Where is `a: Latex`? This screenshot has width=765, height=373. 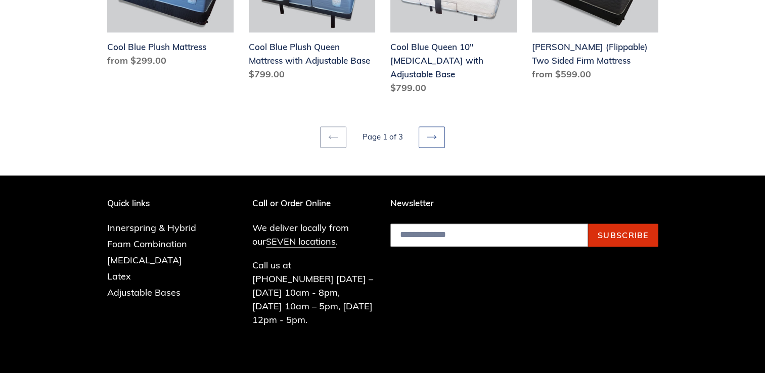
a: Latex is located at coordinates (119, 276).